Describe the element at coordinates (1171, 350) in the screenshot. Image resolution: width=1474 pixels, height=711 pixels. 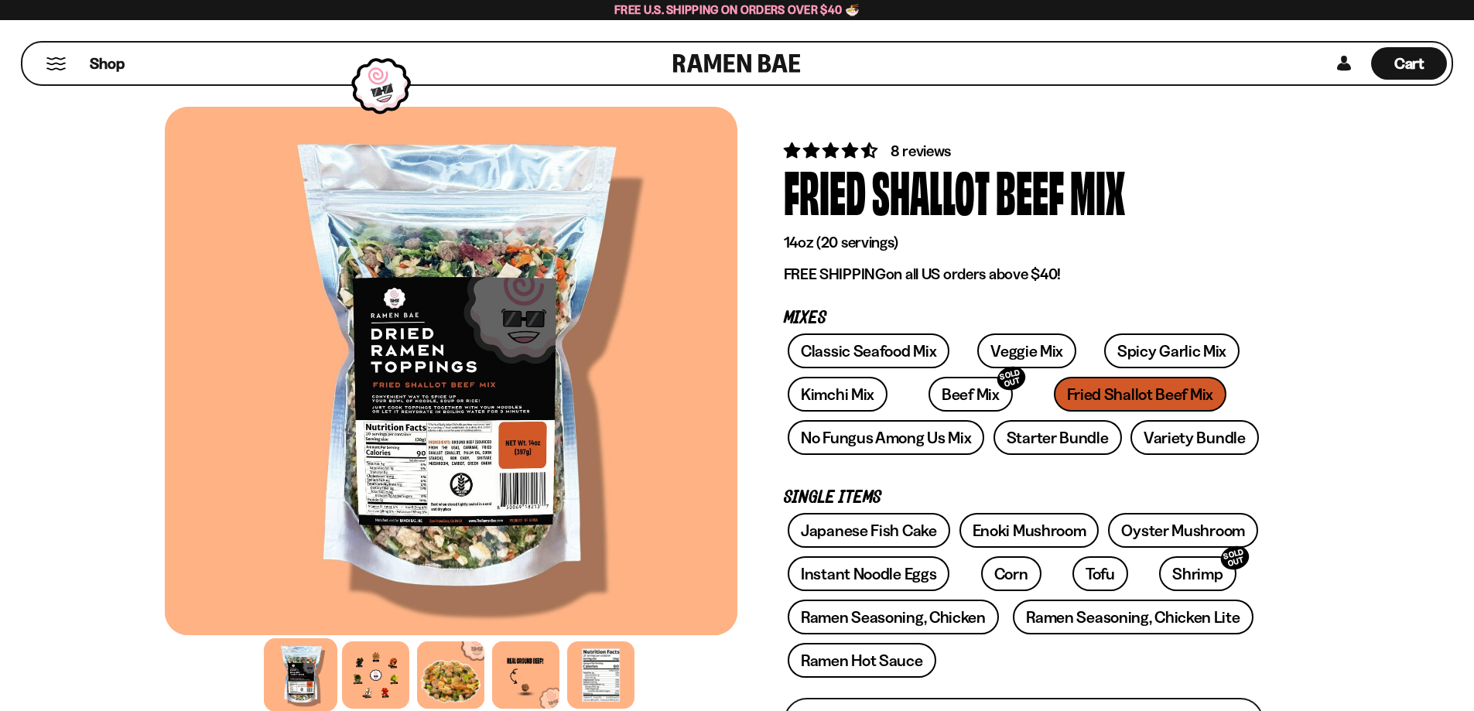
I see `a: Spicy Garlic Mix` at that location.